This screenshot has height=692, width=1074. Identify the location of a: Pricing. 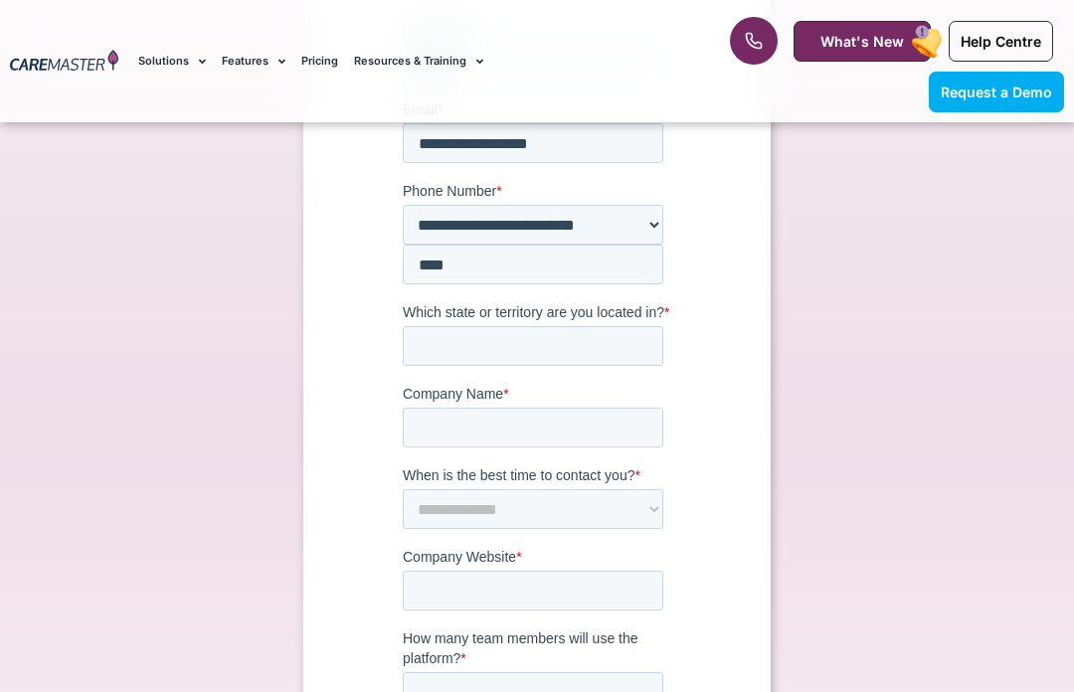
(319, 61).